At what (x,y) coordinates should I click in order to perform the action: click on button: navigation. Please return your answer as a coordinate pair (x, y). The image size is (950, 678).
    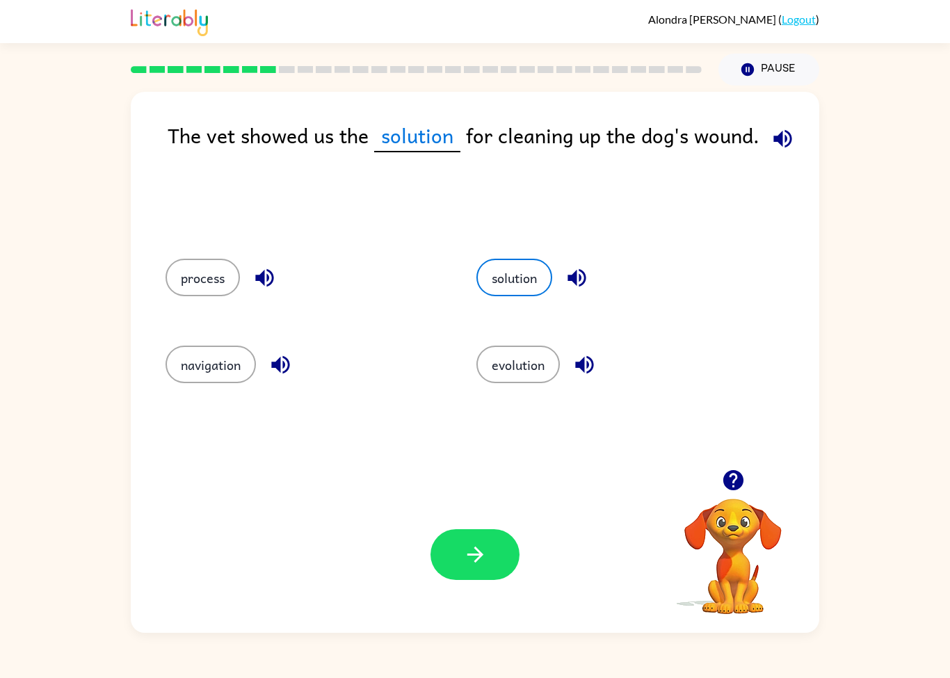
    Looking at the image, I should click on (211, 364).